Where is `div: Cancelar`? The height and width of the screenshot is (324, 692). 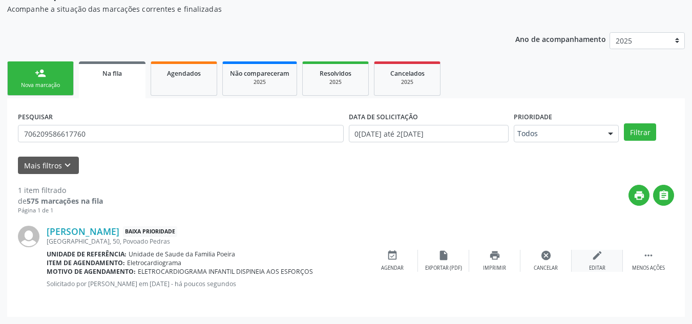 div: Cancelar is located at coordinates (546, 269).